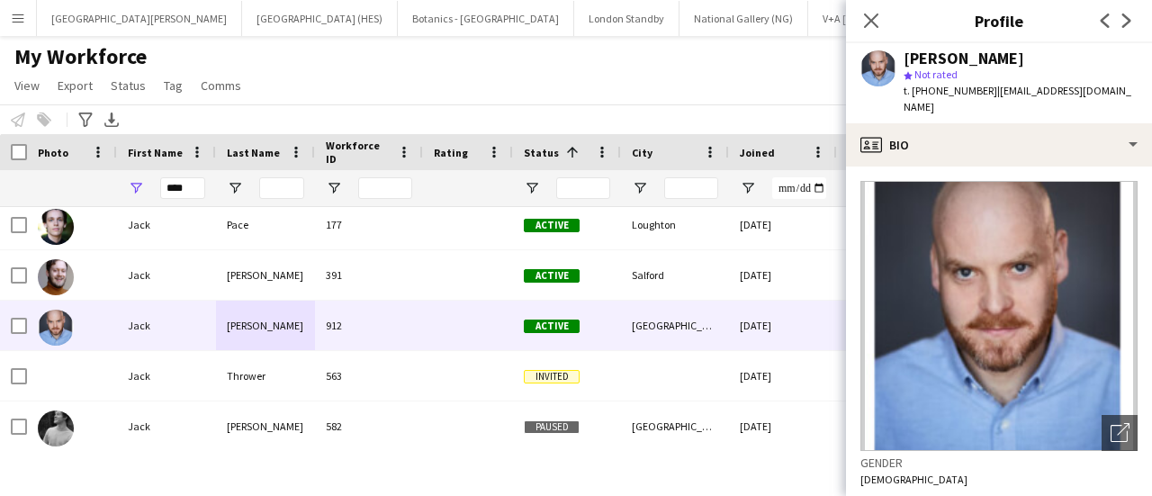 This screenshot has height=496, width=1152. Describe the element at coordinates (253, 152) in the screenshot. I see `span: Last Name` at that location.